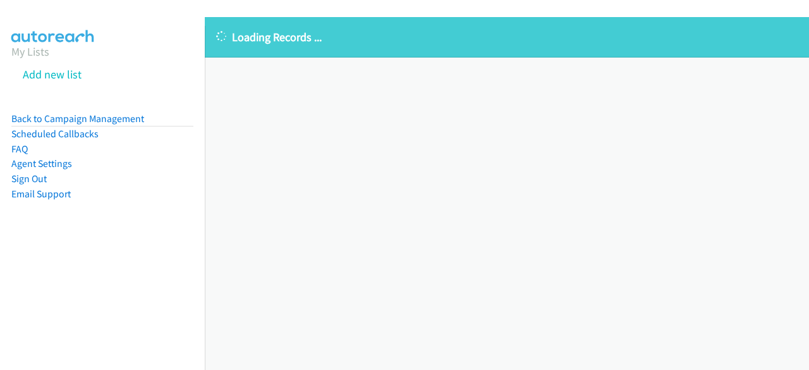 This screenshot has width=809, height=370. I want to click on a: FAQ, so click(20, 149).